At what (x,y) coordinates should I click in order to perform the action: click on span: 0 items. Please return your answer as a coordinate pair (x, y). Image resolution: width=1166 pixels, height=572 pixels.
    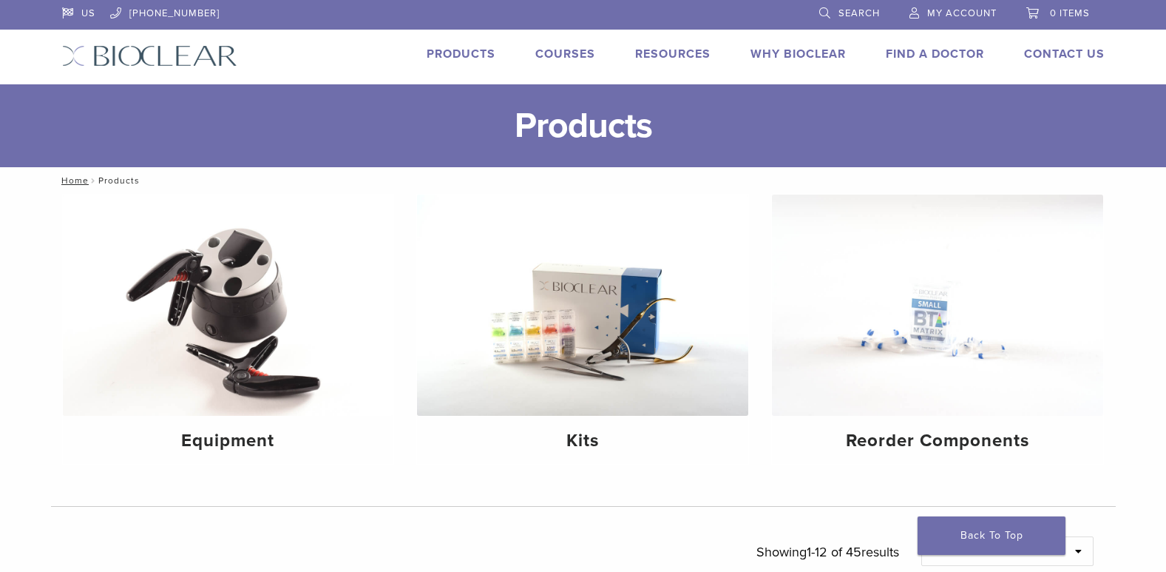
    Looking at the image, I should click on (1070, 13).